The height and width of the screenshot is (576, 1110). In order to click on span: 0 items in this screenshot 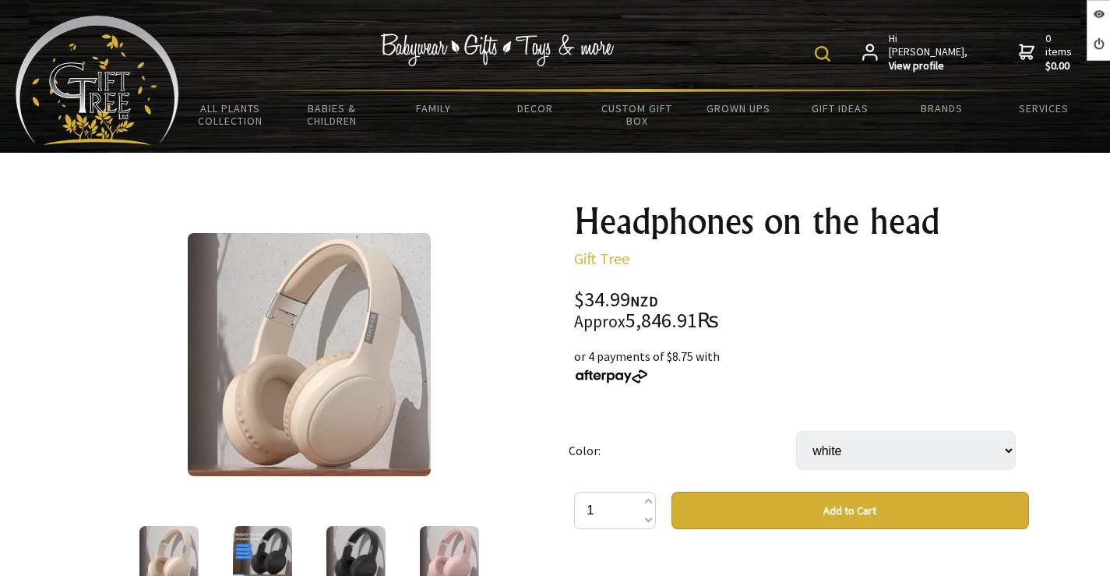, I will do `click(1060, 52)`.